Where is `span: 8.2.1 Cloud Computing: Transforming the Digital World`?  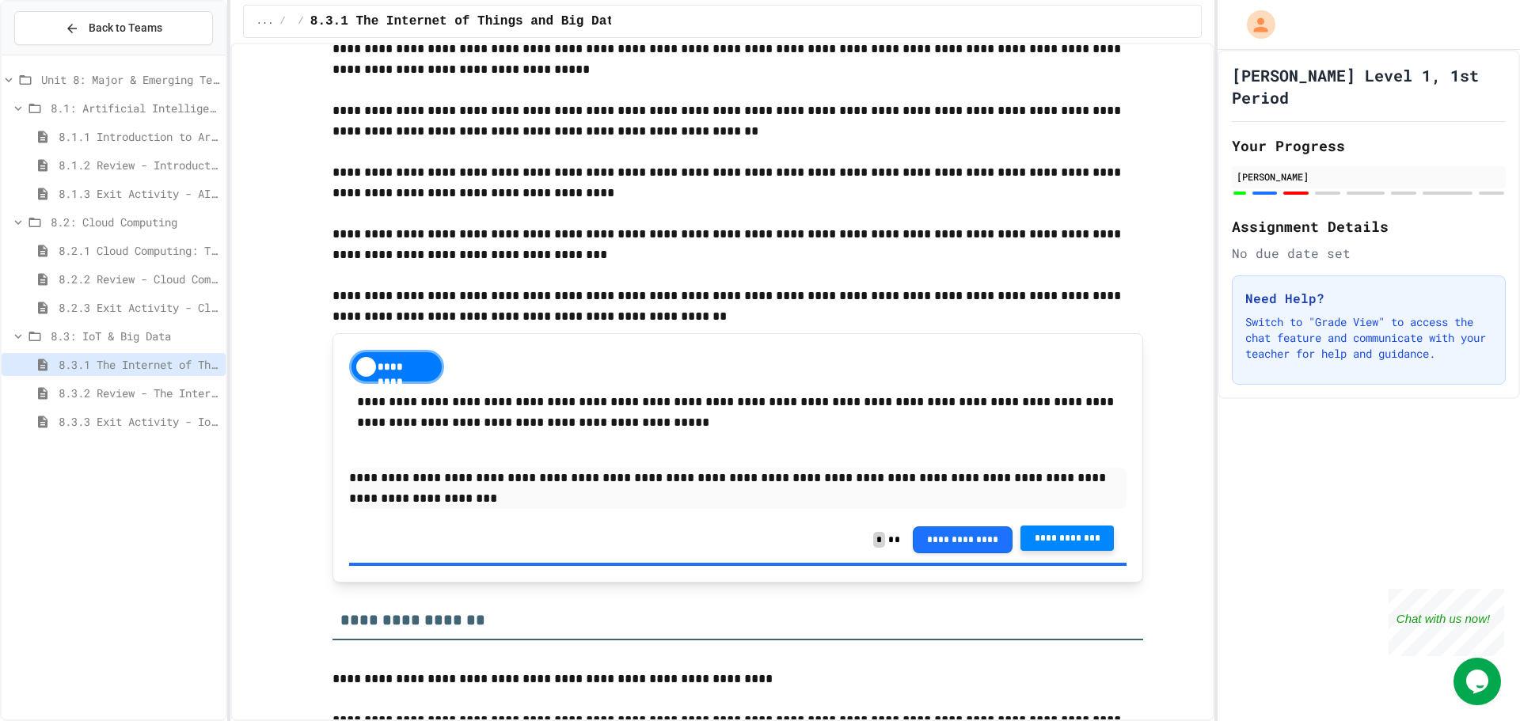
span: 8.2.1 Cloud Computing: Transforming the Digital World is located at coordinates (139, 250).